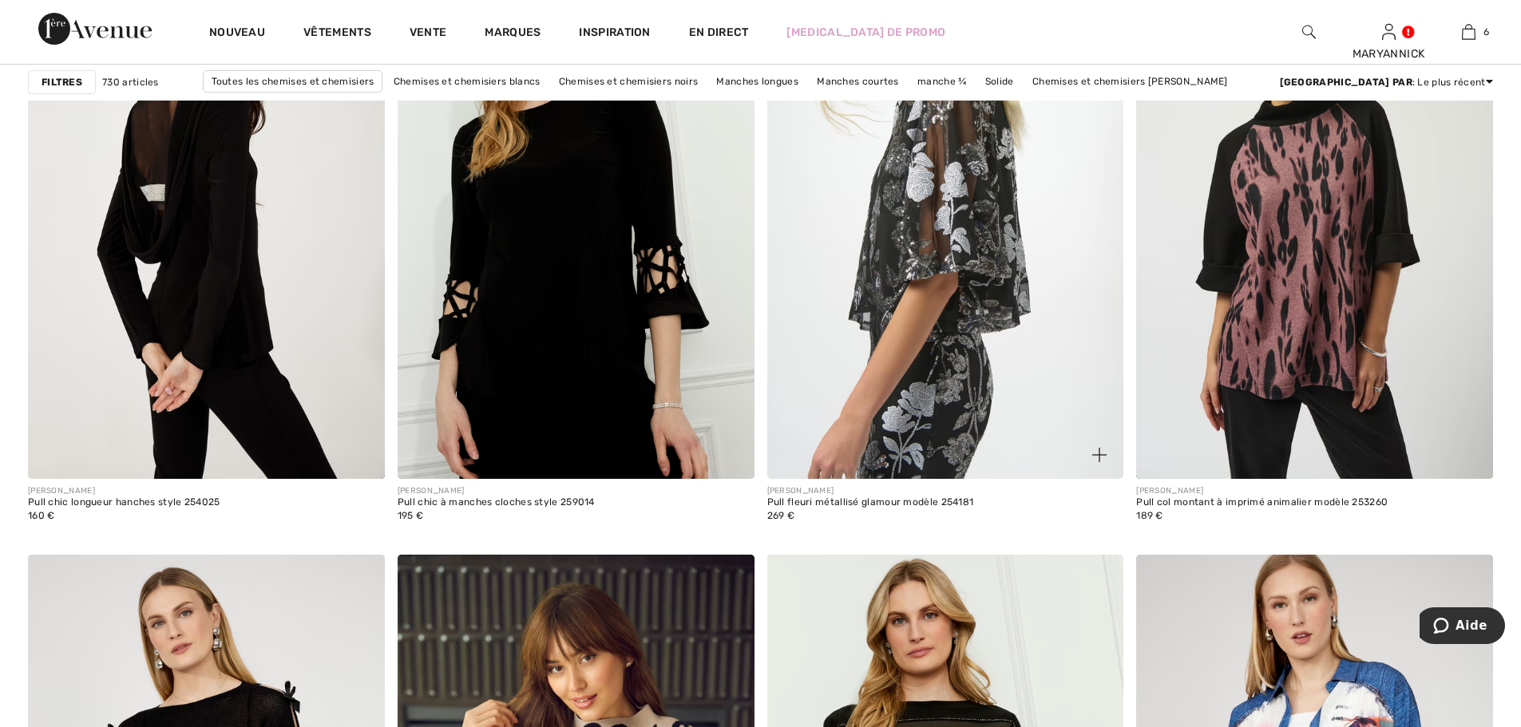  Describe the element at coordinates (95, 29) in the screenshot. I see `img: 1ère Avenue` at that location.